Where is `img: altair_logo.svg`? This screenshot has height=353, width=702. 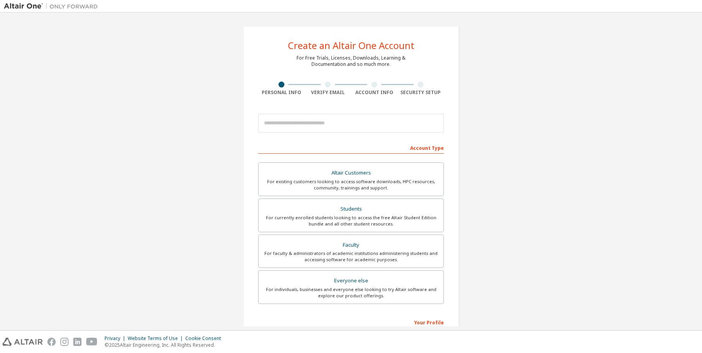
img: altair_logo.svg is located at coordinates (22, 341).